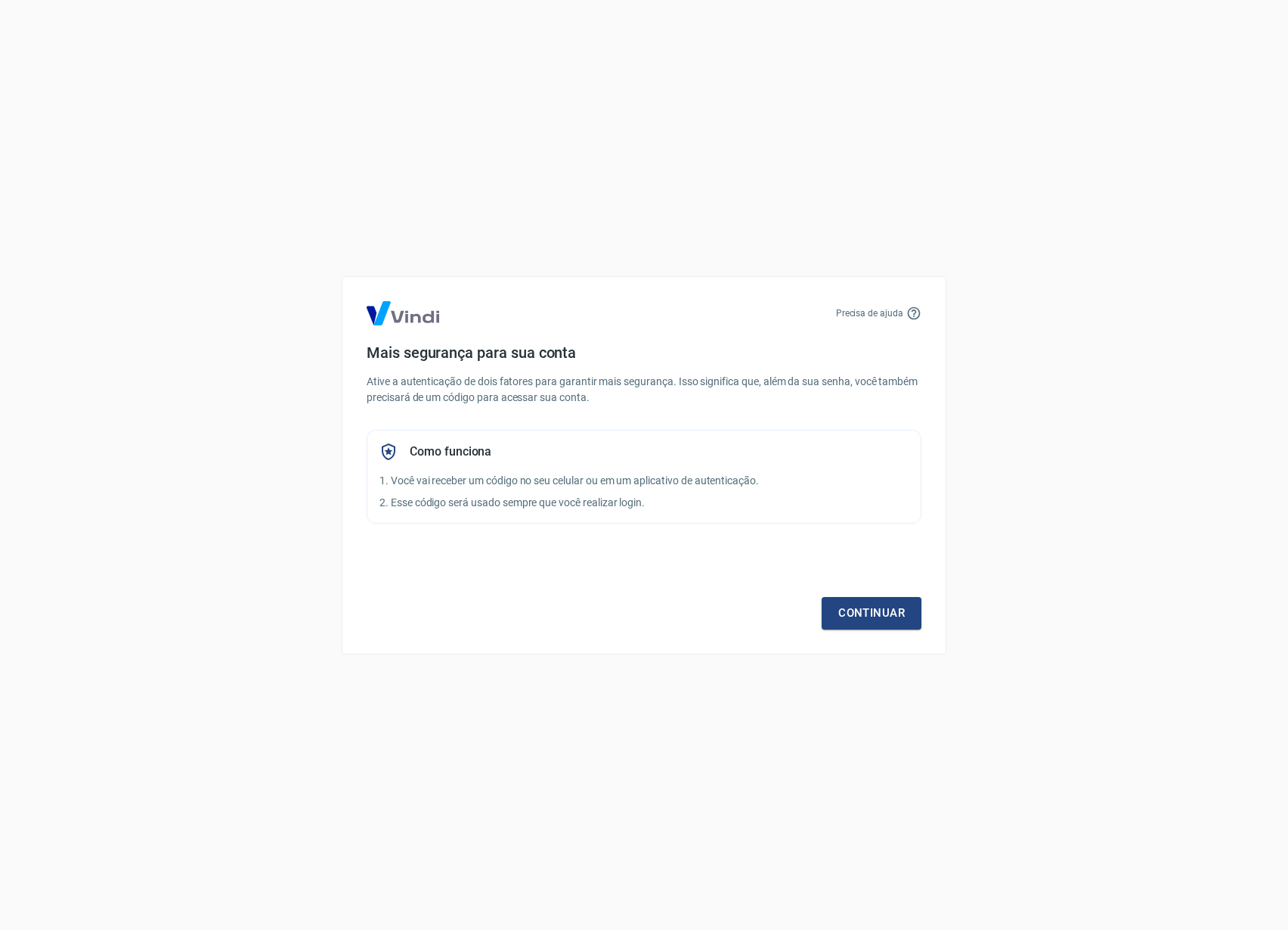 This screenshot has width=1288, height=930. Describe the element at coordinates (644, 502) in the screenshot. I see `p: 2. Esse código será usado sempre que você realizar login.` at that location.